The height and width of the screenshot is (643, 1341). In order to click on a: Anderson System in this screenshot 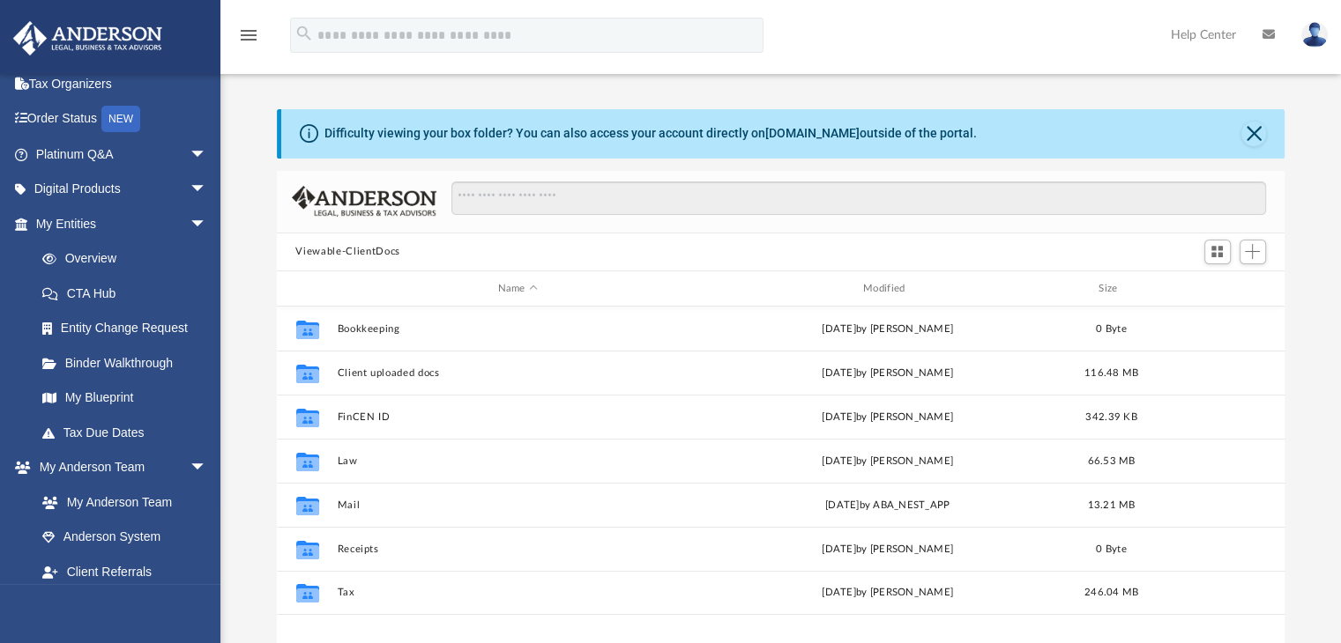, I will do `click(124, 538)`.